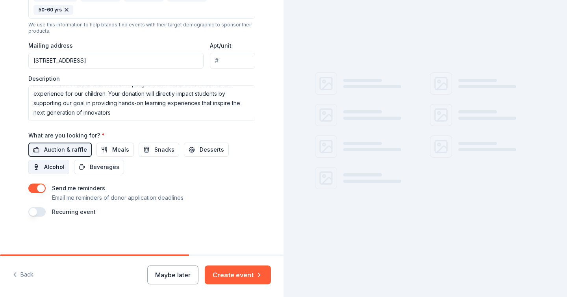 The width and height of the screenshot is (567, 297). Describe the element at coordinates (142, 28) in the screenshot. I see `div: We use this information to help brands find events with their target demographic to sponsor their...` at that location.